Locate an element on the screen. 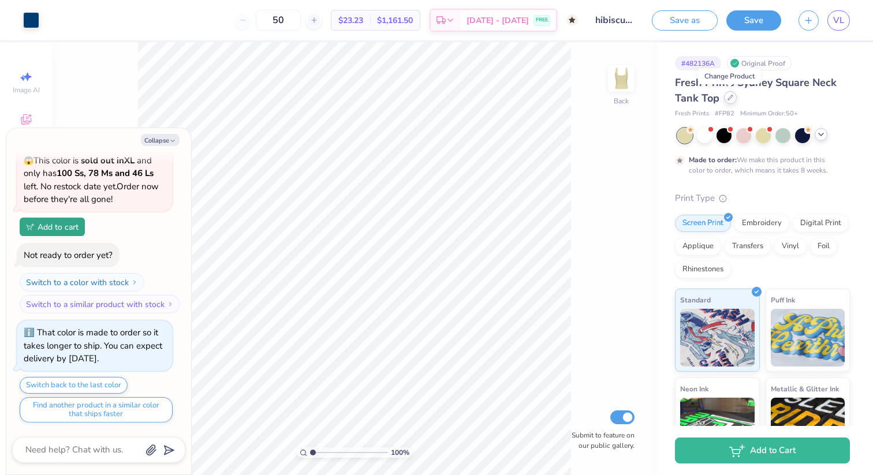 The height and width of the screenshot is (475, 873). span: Metallic & Glitter Ink is located at coordinates (804, 388).